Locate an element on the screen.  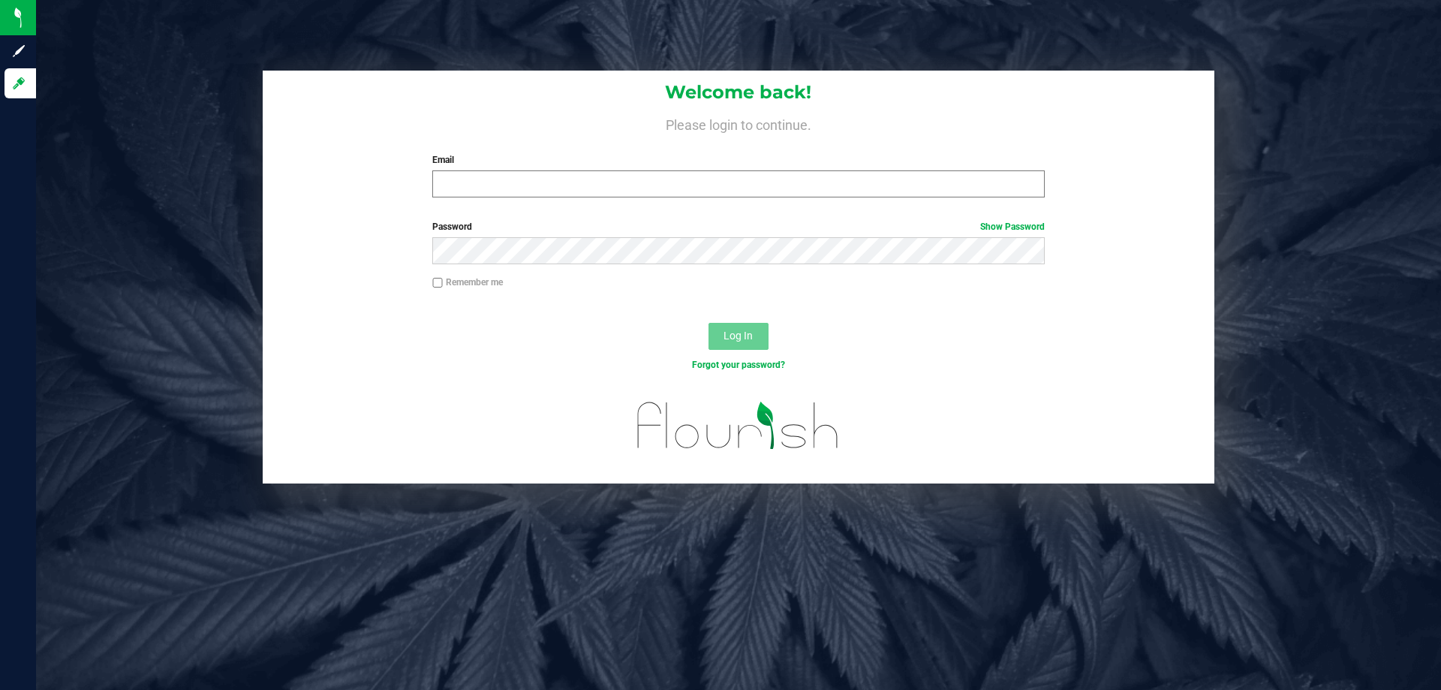
a: Show Password is located at coordinates (1013, 227).